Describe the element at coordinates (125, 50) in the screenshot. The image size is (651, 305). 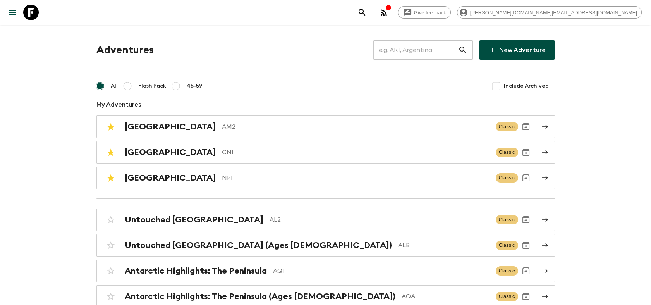
I see `h1: Adventures` at that location.